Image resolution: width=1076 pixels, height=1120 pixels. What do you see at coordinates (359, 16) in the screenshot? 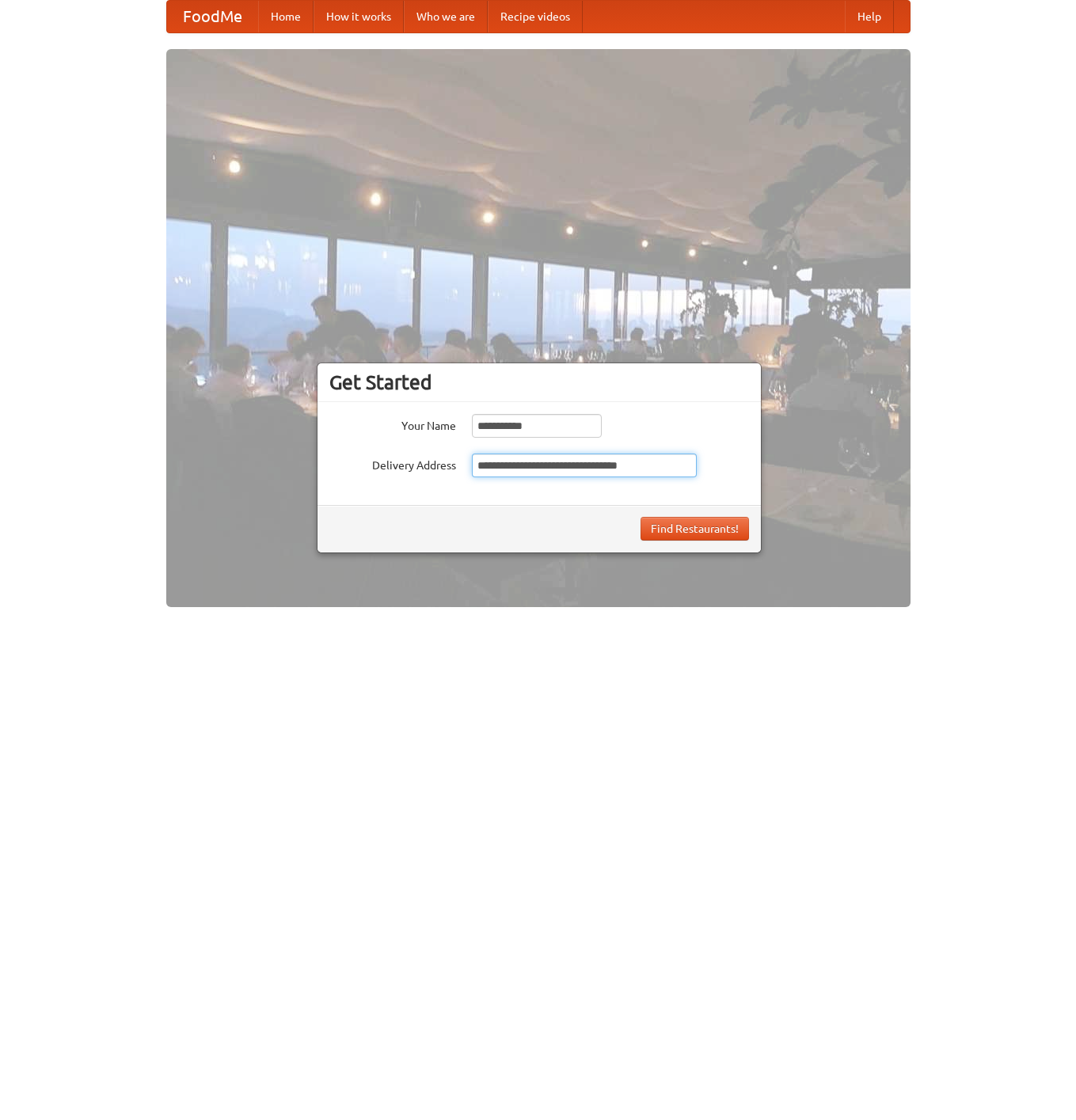
I see `a: How it works` at bounding box center [359, 16].